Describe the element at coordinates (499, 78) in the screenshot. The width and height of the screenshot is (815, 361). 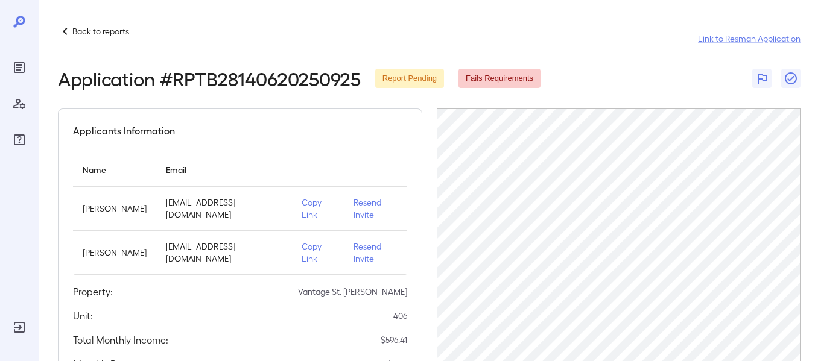
I see `span: Fails Requirements` at that location.